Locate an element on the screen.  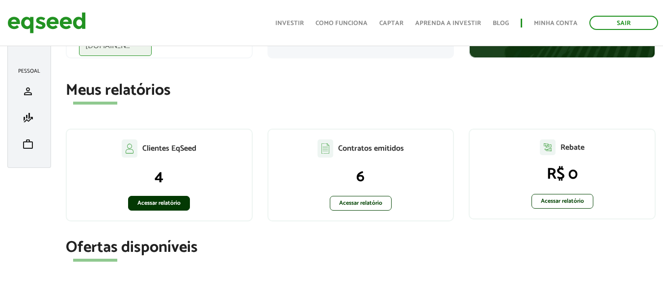
p: Contratos emitidos is located at coordinates (371, 148).